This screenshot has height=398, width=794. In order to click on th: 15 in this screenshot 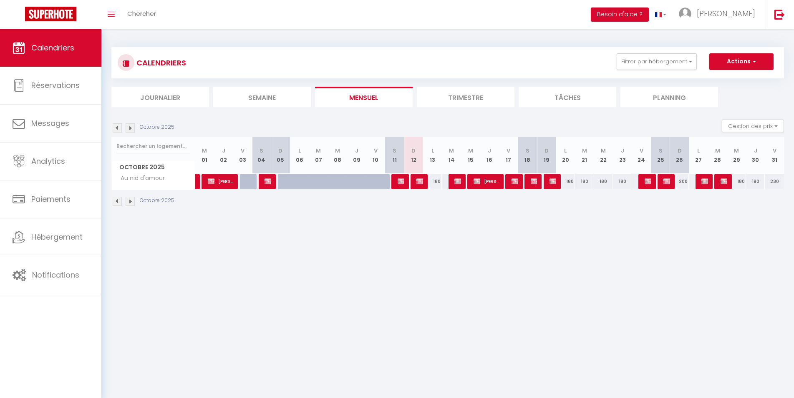, I will do `click(470, 155)`.